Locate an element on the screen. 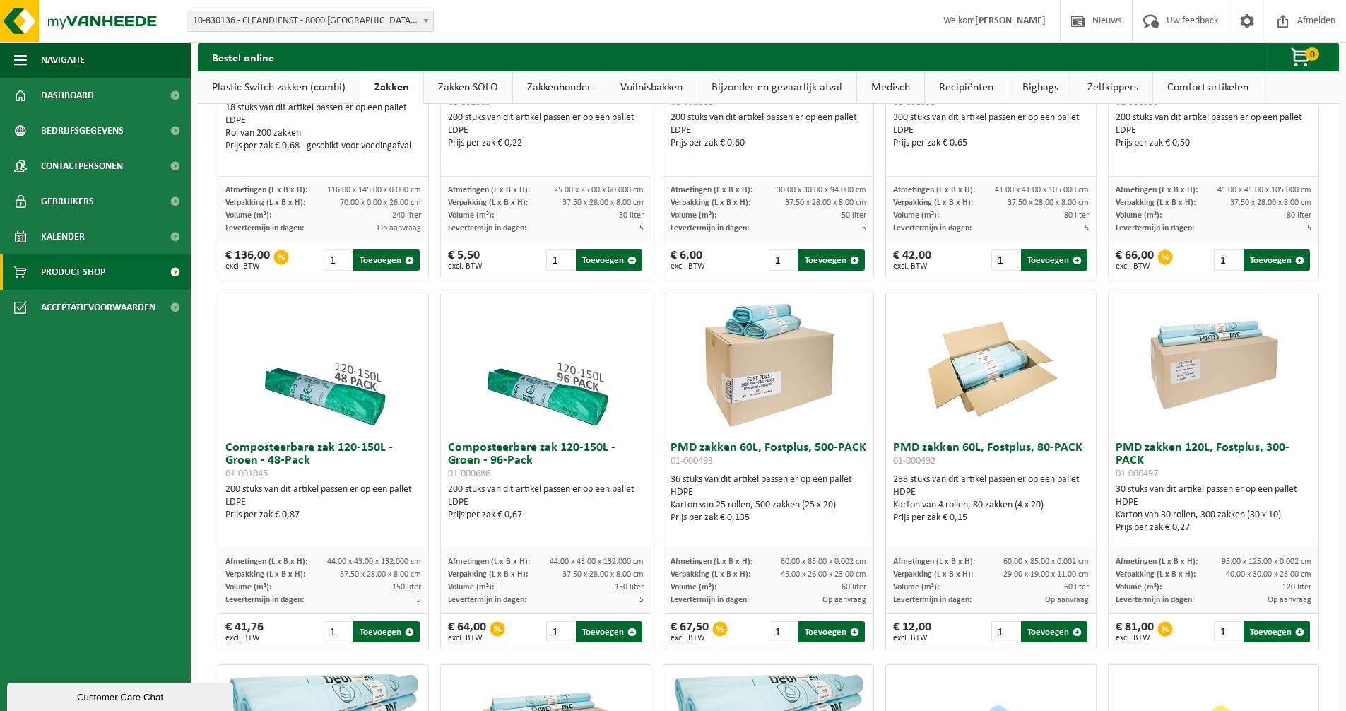  img: 01-000493 is located at coordinates (769, 364).